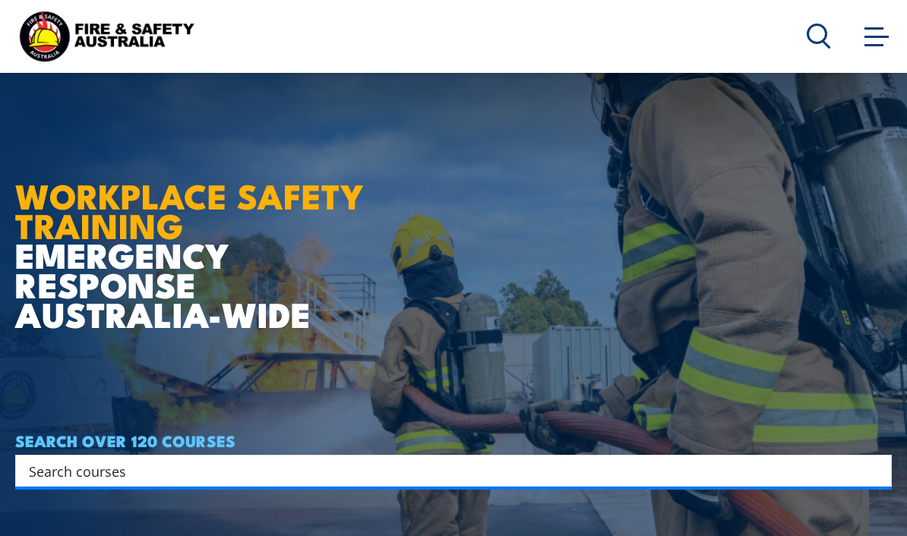 This screenshot has height=536, width=907. Describe the element at coordinates (453, 440) in the screenshot. I see `h4: SEARCH OVER 120 COURSES` at that location.